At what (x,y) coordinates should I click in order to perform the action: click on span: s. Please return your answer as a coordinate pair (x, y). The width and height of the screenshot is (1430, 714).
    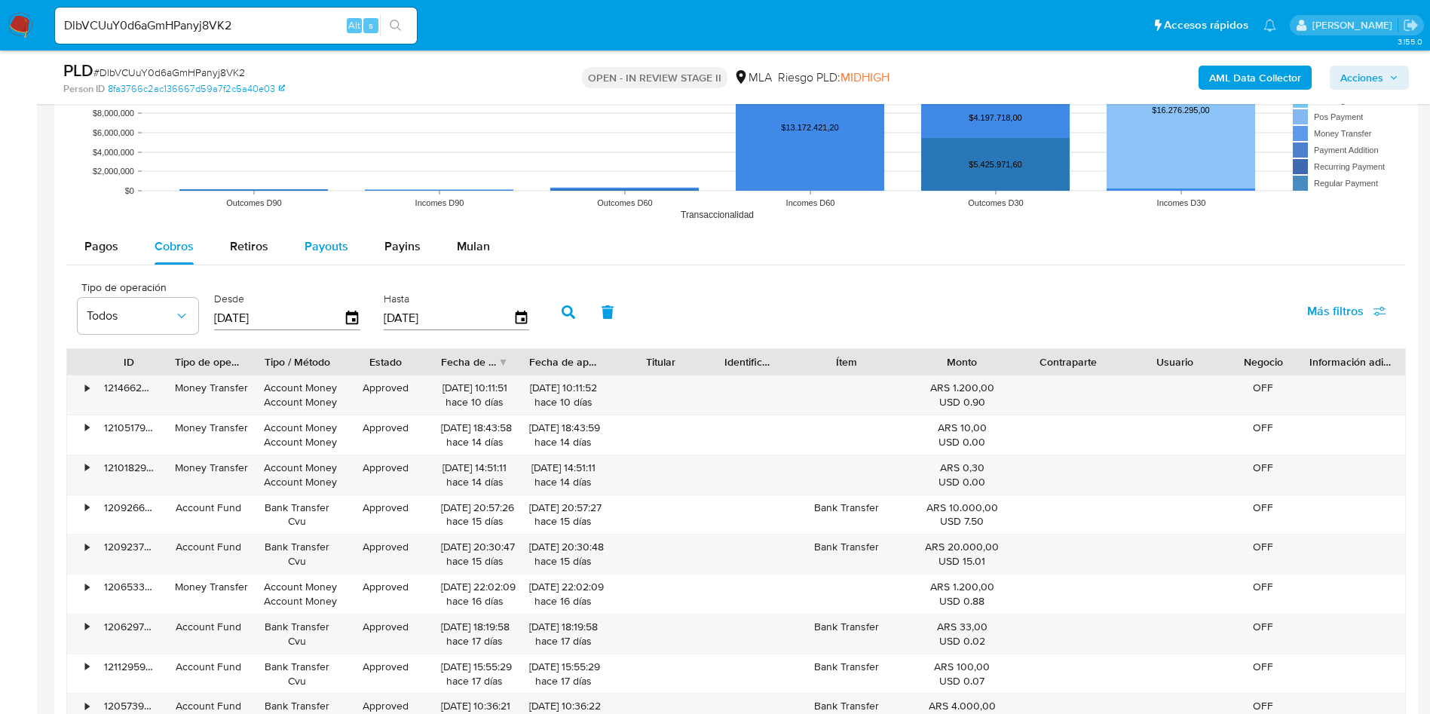
    Looking at the image, I should click on (371, 25).